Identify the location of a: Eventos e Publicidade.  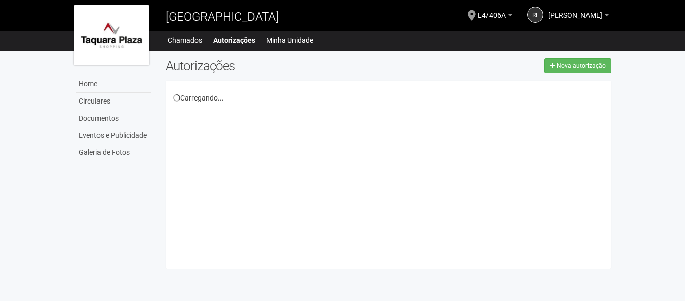
(114, 136).